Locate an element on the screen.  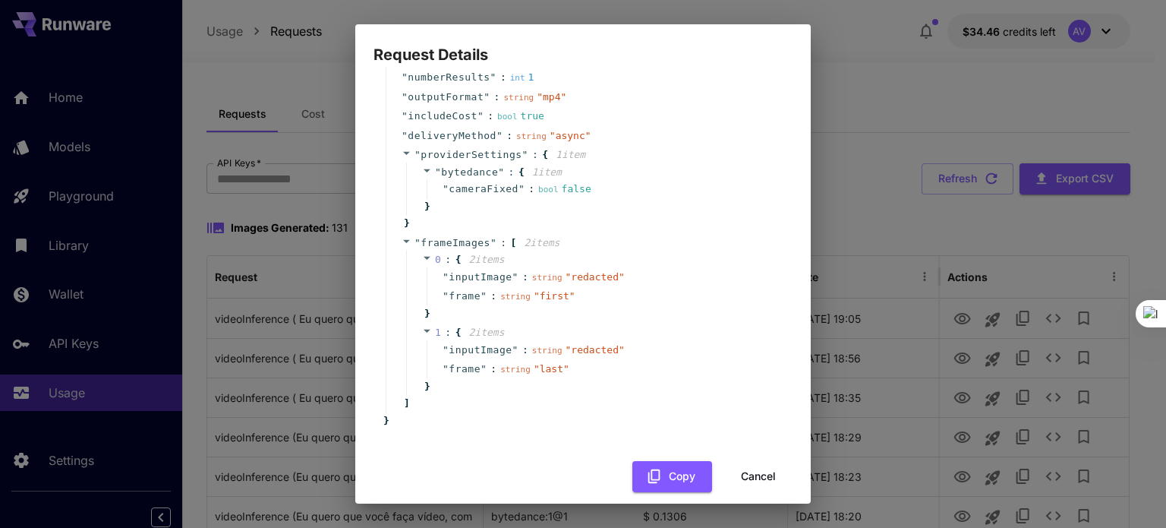
span: int is located at coordinates (518, 77).